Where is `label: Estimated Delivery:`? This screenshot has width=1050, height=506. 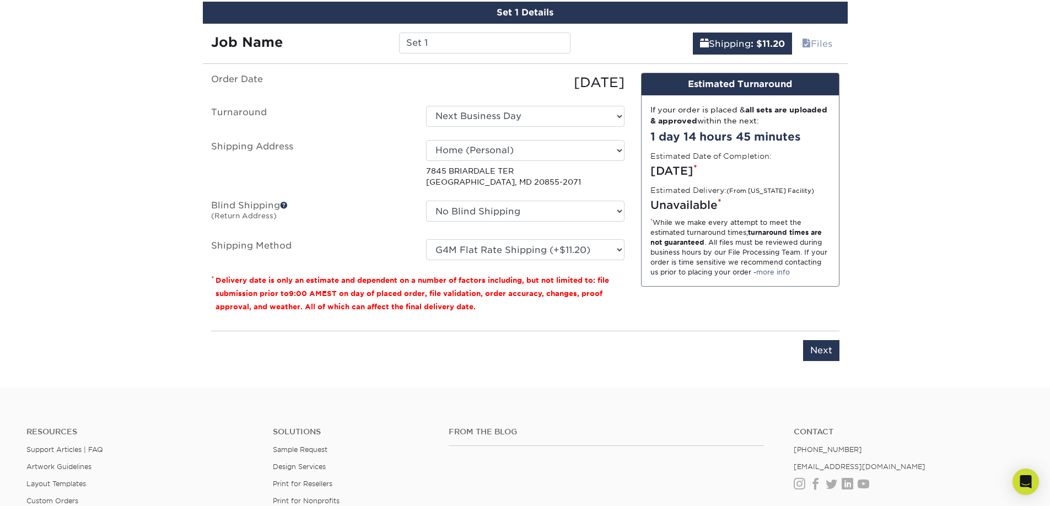
label: Estimated Delivery: is located at coordinates (732, 190).